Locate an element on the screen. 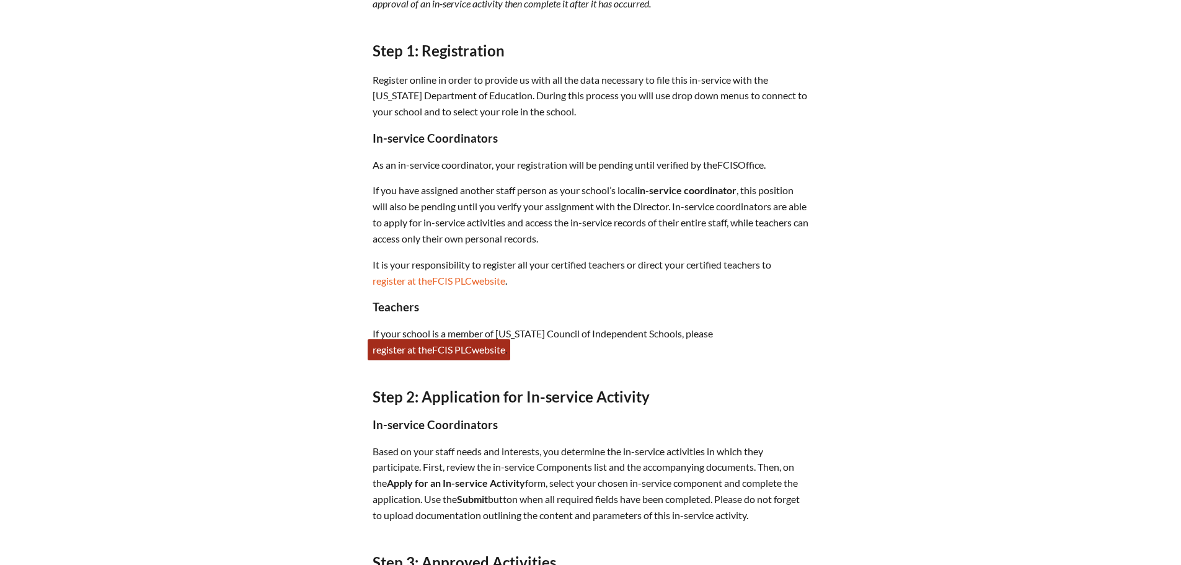 Image resolution: width=1181 pixels, height=565 pixels. p: As an in-service coordinator, your registration will be pending until verified by the Office. is located at coordinates (591, 165).